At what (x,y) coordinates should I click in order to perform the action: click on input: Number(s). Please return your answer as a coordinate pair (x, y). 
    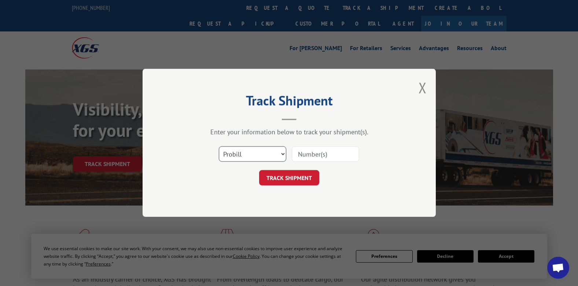
    Looking at the image, I should click on (325, 155).